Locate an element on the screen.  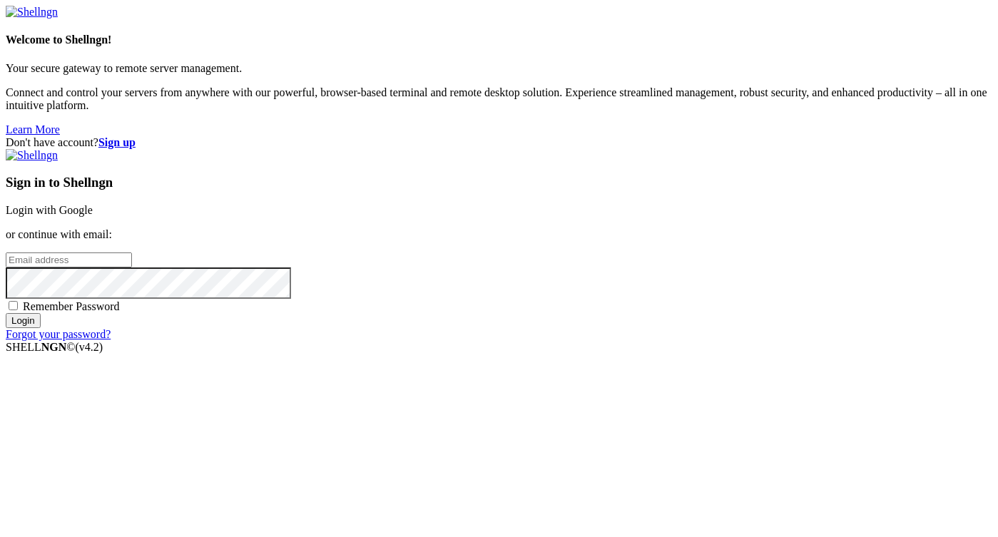
span: Remember Password is located at coordinates (71, 306).